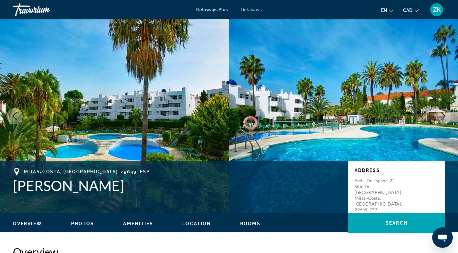 Image resolution: width=458 pixels, height=253 pixels. I want to click on a: Getaways, so click(251, 10).